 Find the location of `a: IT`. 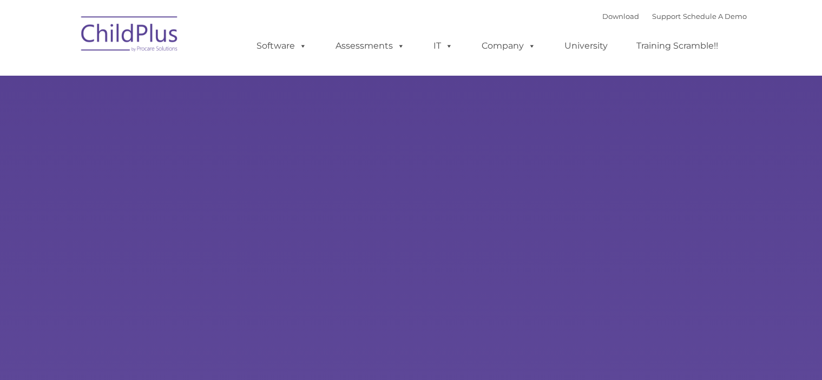

a: IT is located at coordinates (443, 46).